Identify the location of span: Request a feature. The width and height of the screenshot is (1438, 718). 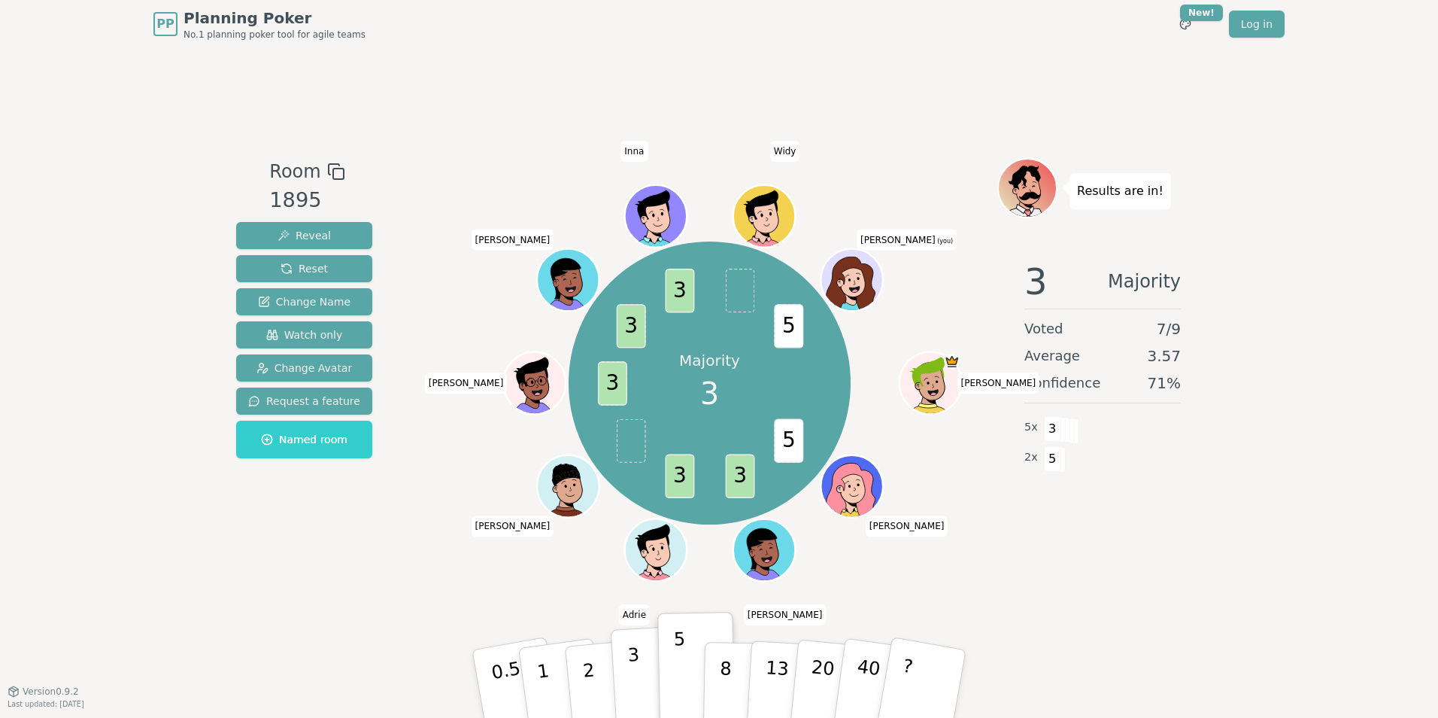
(304, 401).